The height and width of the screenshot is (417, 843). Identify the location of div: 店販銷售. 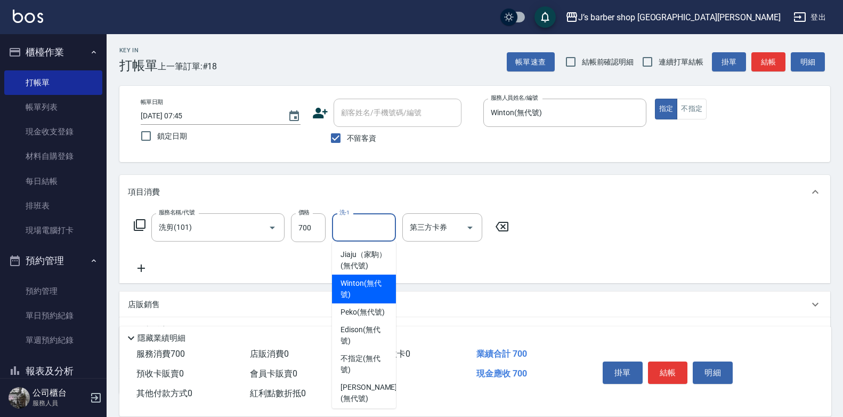
(475, 304).